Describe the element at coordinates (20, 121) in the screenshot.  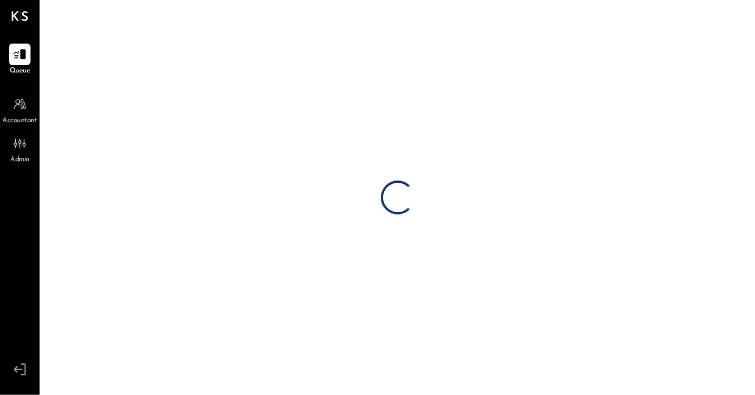
I see `span: Accountant` at that location.